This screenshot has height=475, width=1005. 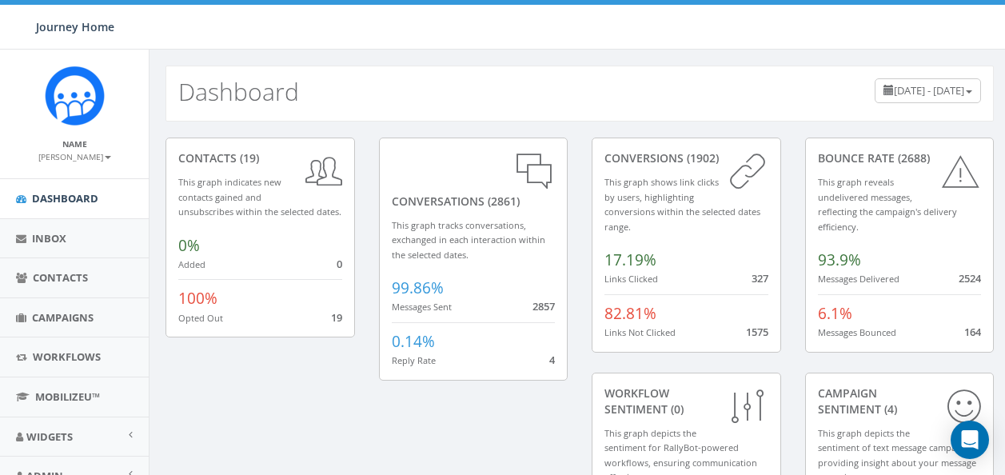 I want to click on span: 2857, so click(x=544, y=306).